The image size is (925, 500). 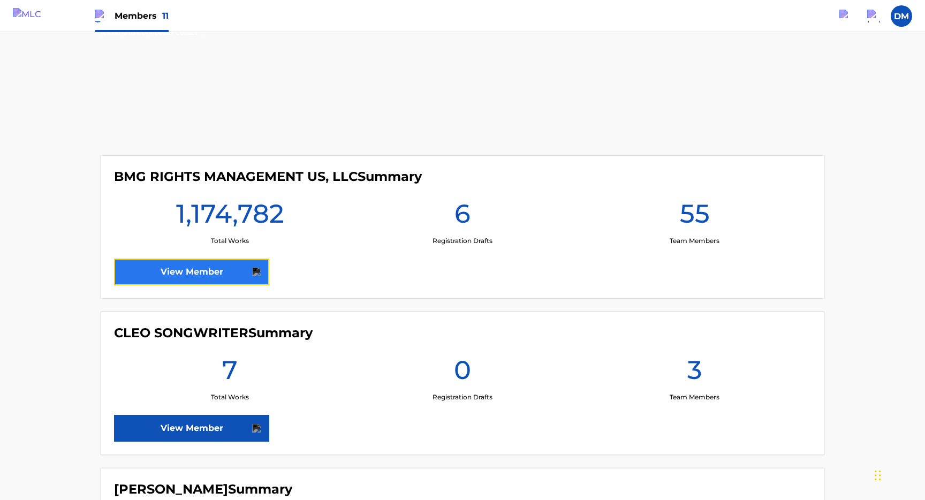 I want to click on a: Public Search, so click(x=845, y=16).